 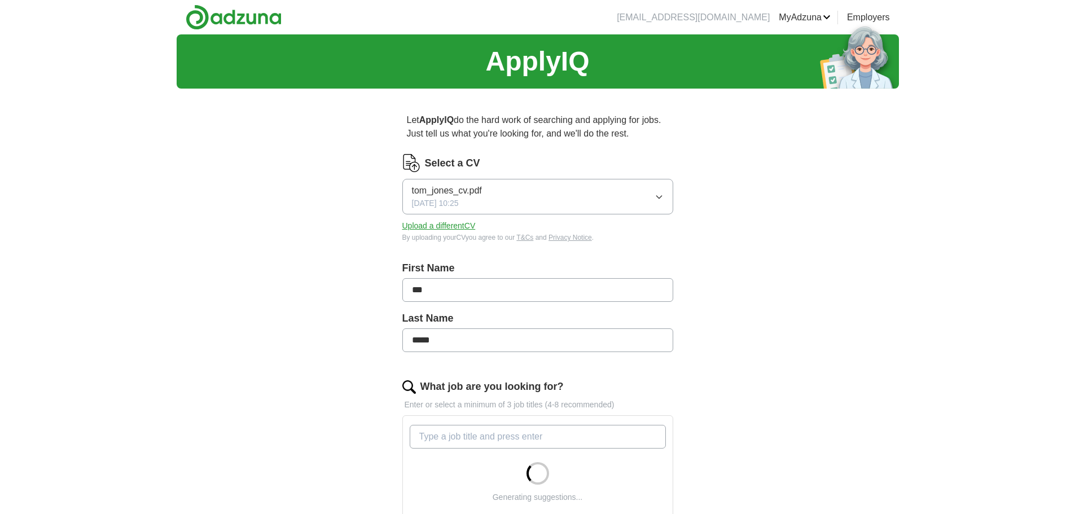 What do you see at coordinates (447, 191) in the screenshot?
I see `span: tom_jones_cv.pdf` at bounding box center [447, 191].